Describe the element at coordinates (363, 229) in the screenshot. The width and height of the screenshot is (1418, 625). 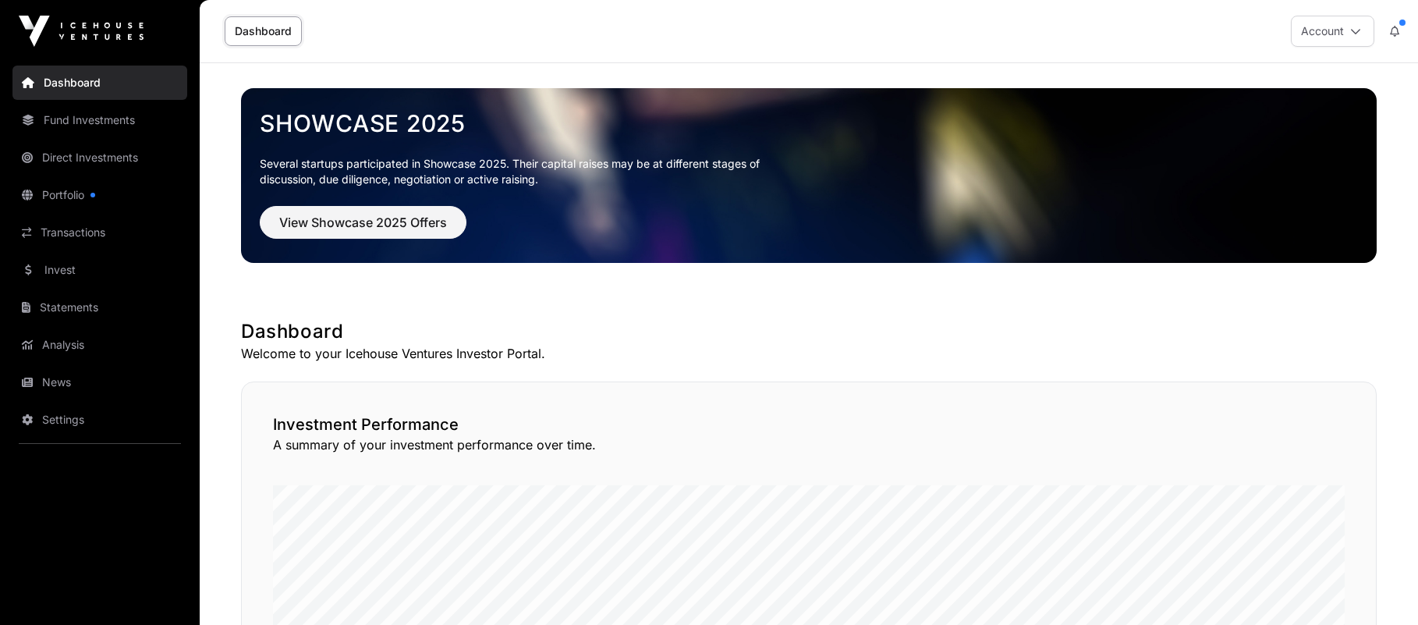
I see `a: View Showcase 2025 Offers` at that location.